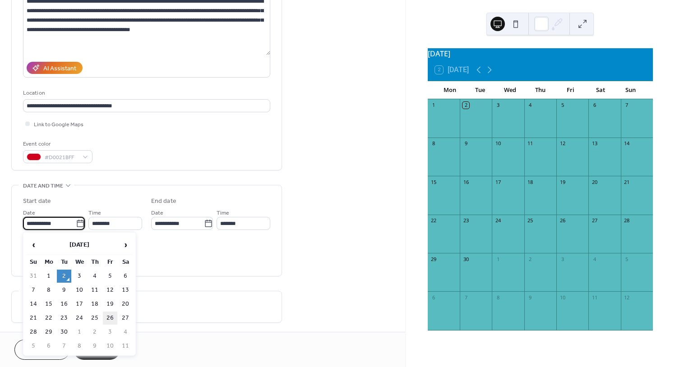 The image size is (675, 367). What do you see at coordinates (110, 304) in the screenshot?
I see `td: 19` at bounding box center [110, 304].